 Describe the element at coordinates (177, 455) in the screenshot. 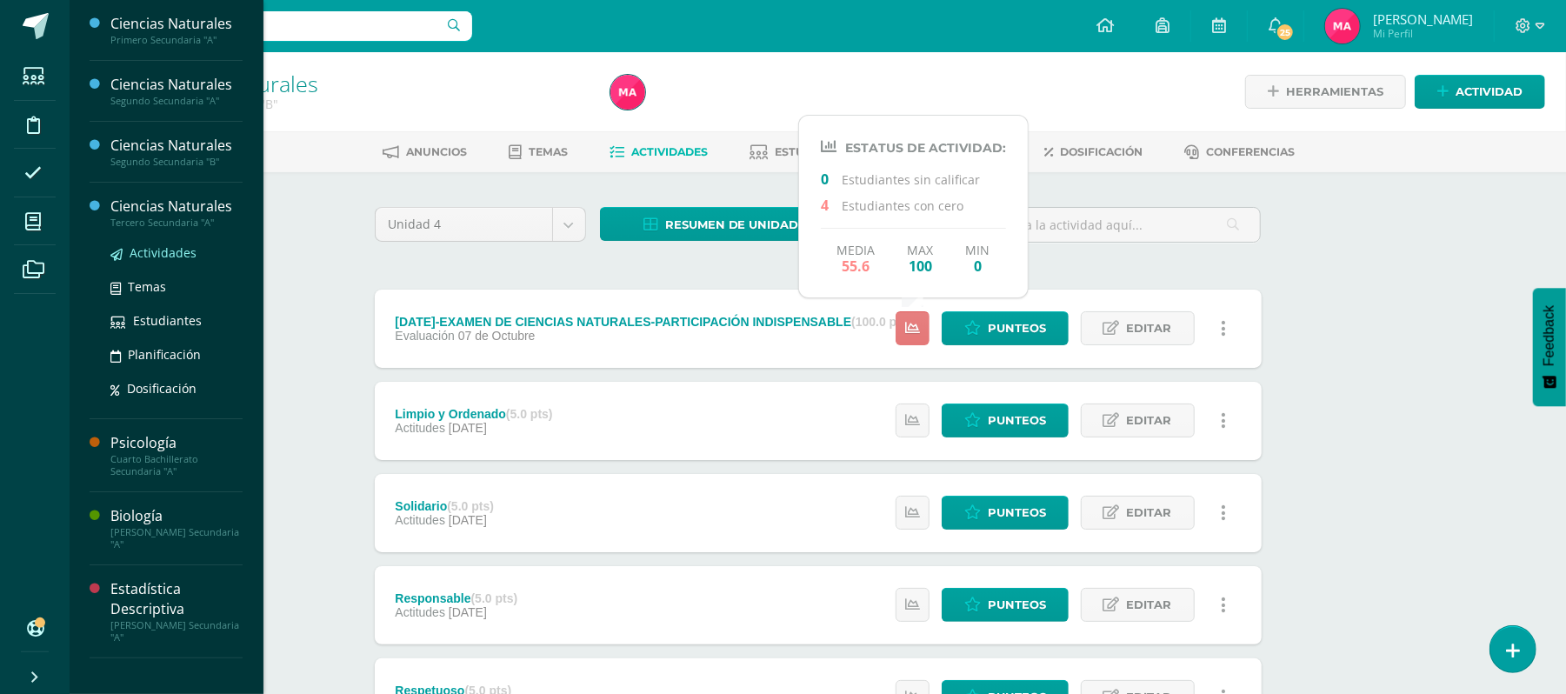

I see `a: PsicologíaCuarto Bachillerato Secundaria "A"` at that location.